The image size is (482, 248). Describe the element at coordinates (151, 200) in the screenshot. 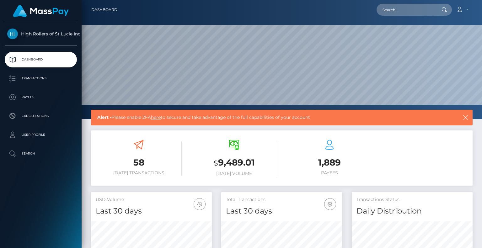

I see `h5: USD Volume` at that location.